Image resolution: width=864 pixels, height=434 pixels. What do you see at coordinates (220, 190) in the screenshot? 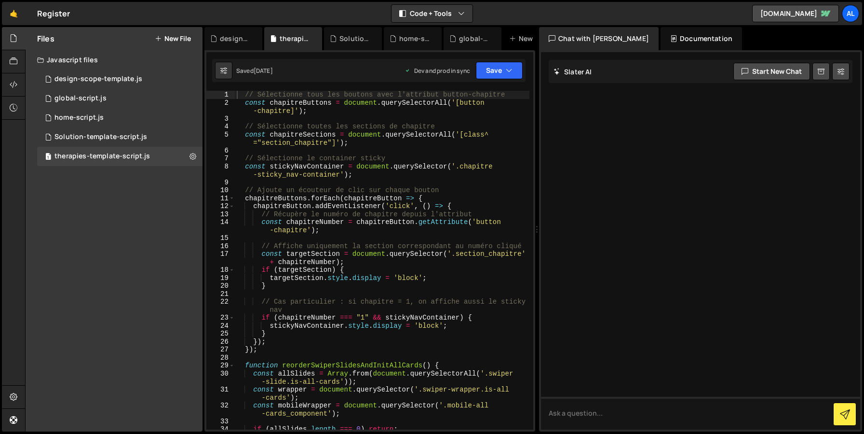
I see `div: 10` at bounding box center [220, 190].